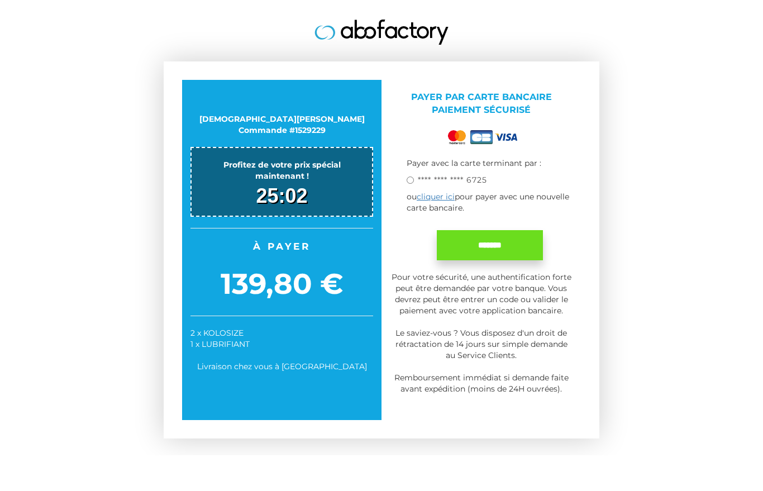  What do you see at coordinates (281, 195) in the screenshot?
I see `div: 25:02` at bounding box center [281, 195].